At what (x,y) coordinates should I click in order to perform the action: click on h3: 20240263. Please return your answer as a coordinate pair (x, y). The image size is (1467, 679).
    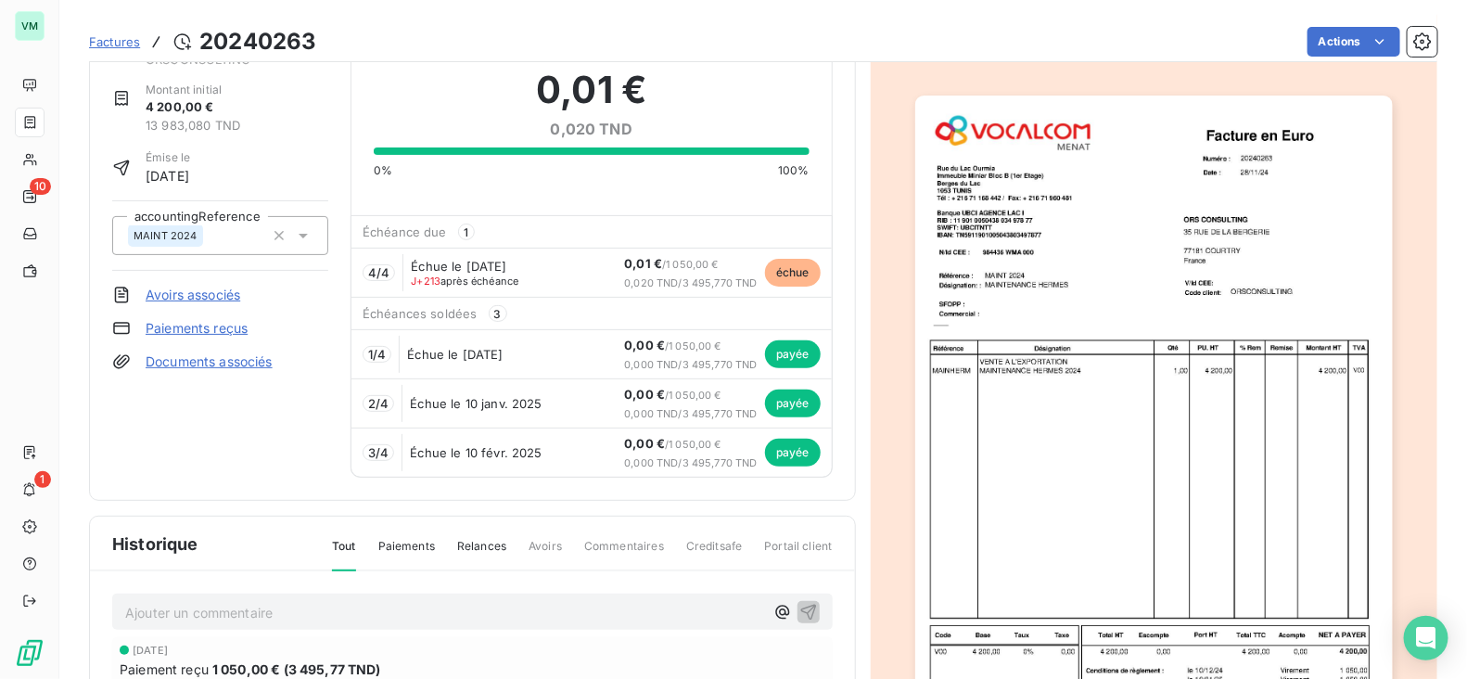
    Looking at the image, I should click on (258, 42).